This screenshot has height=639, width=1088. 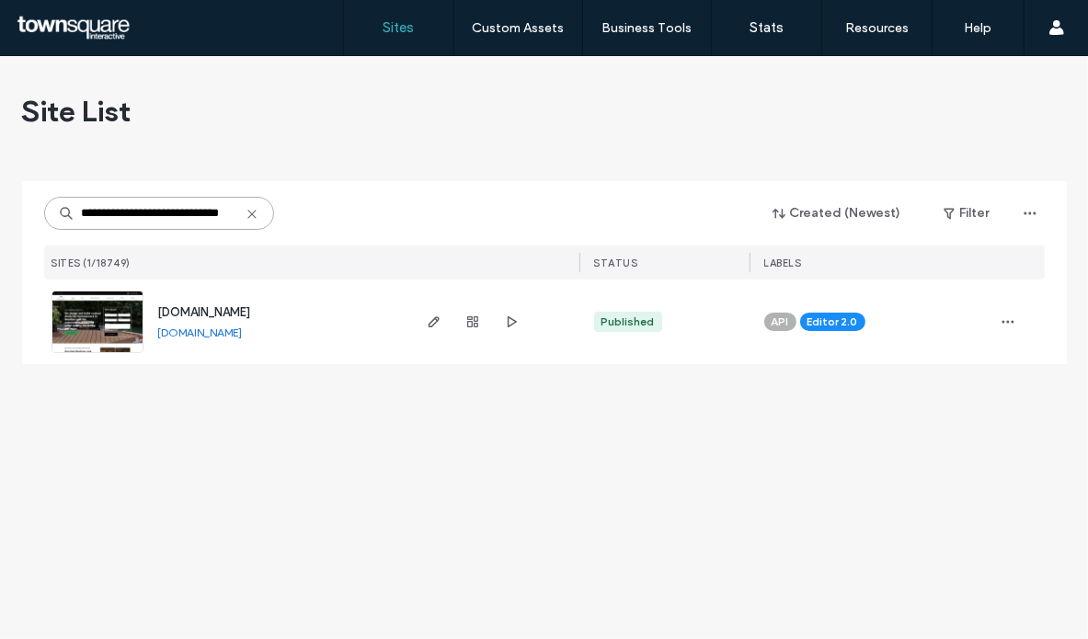 I want to click on button: Created (Newest), so click(x=837, y=213).